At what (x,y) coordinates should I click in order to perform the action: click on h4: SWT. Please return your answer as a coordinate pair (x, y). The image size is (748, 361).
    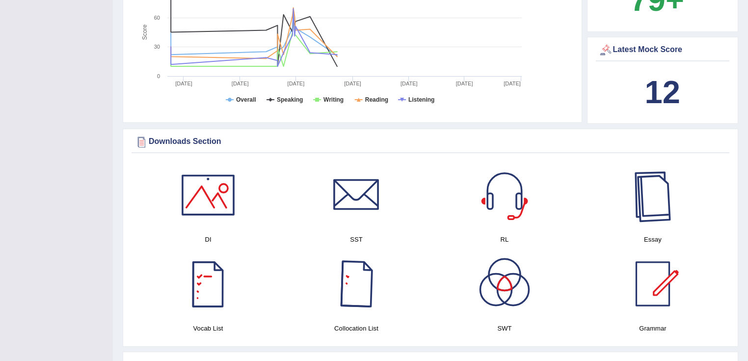
    Looking at the image, I should click on (505, 328).